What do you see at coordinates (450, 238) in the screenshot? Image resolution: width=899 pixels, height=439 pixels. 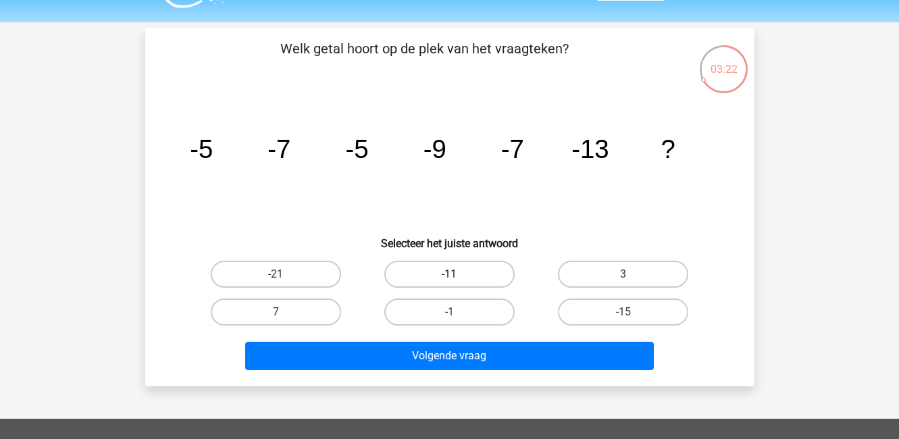 I see `h6: Selecteer het juiste antwoord` at bounding box center [450, 238].